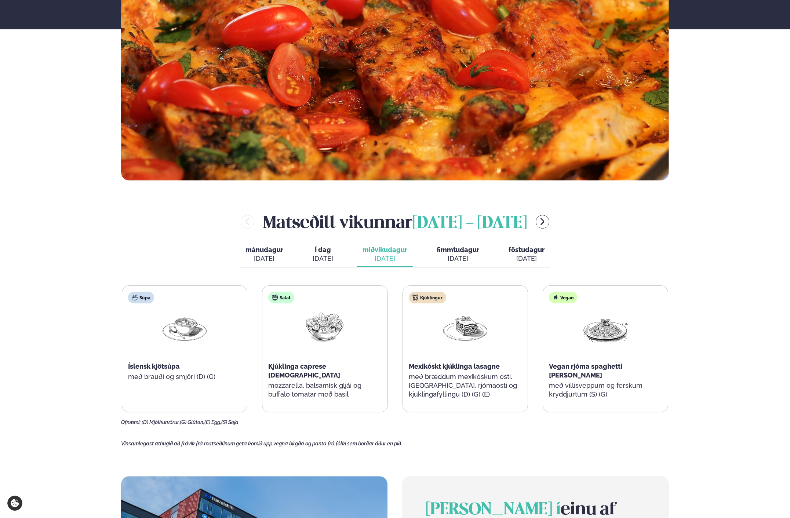 This screenshot has width=790, height=518. What do you see at coordinates (323, 250) in the screenshot?
I see `span: Í dag` at bounding box center [323, 250].